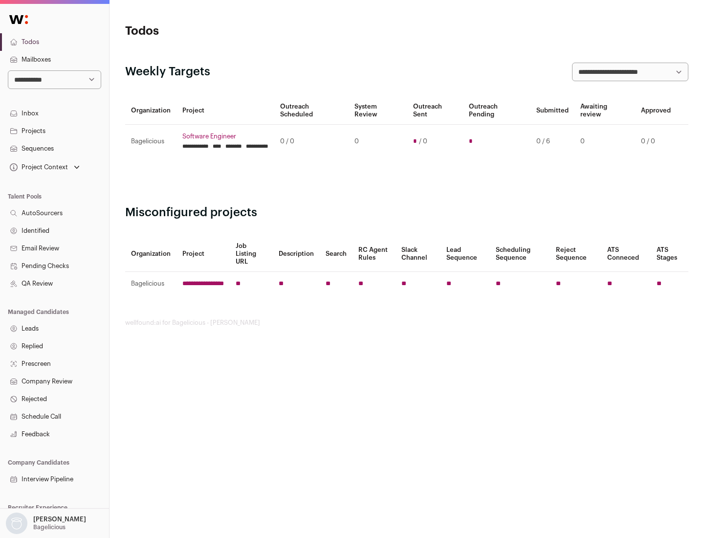 Image resolution: width=704 pixels, height=538 pixels. What do you see at coordinates (407, 213) in the screenshot?
I see `h2: Misconfigured projects` at bounding box center [407, 213].